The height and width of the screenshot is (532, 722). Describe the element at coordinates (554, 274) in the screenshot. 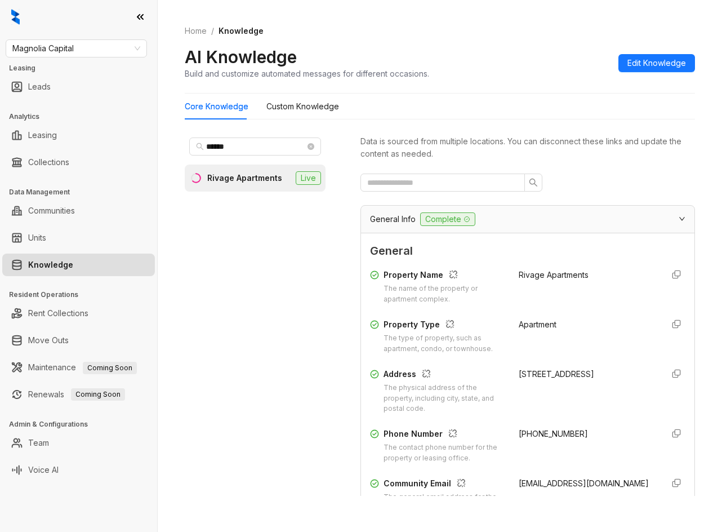

I see `span: Rivage Apartments` at that location.